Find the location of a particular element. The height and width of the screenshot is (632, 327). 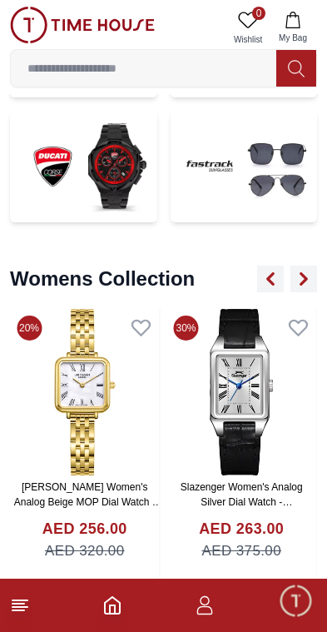

span: 0 is located at coordinates (259, 13).